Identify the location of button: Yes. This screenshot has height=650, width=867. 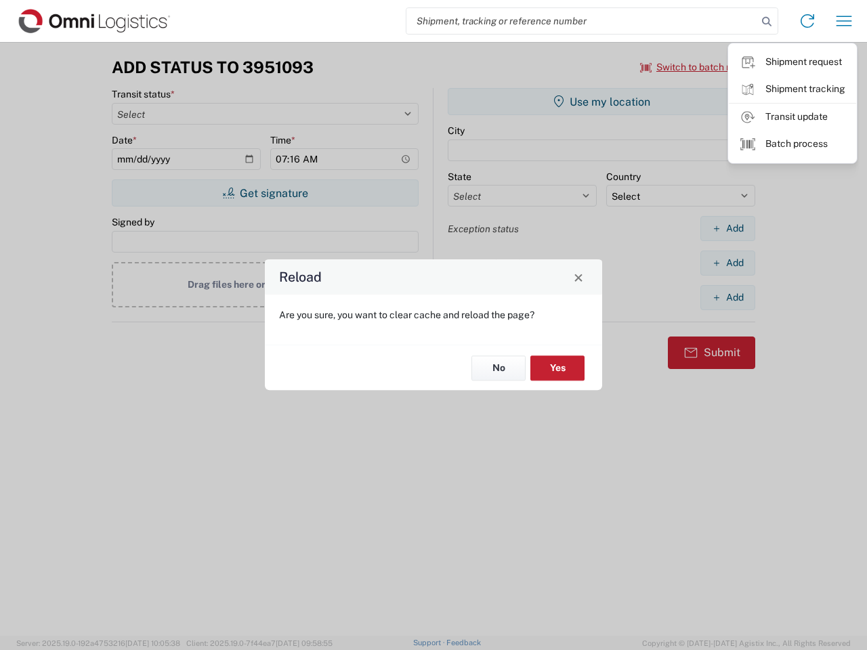
(558, 368).